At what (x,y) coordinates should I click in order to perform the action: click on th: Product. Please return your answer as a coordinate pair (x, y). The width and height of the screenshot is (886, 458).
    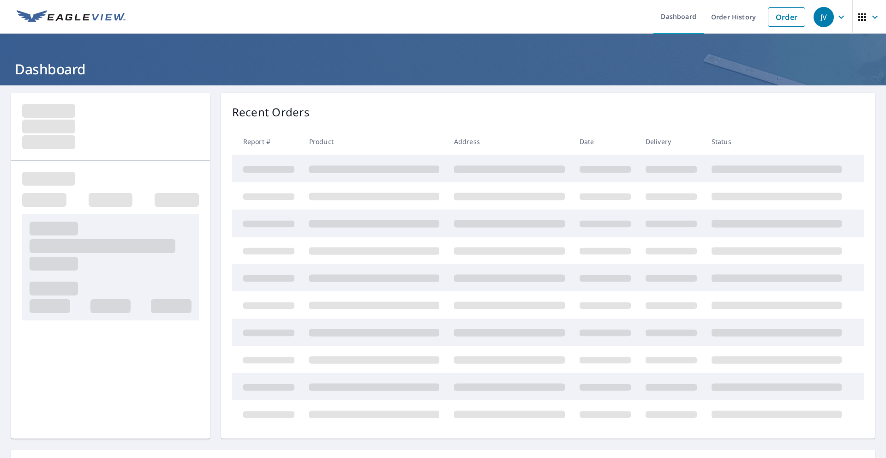
    Looking at the image, I should click on (374, 141).